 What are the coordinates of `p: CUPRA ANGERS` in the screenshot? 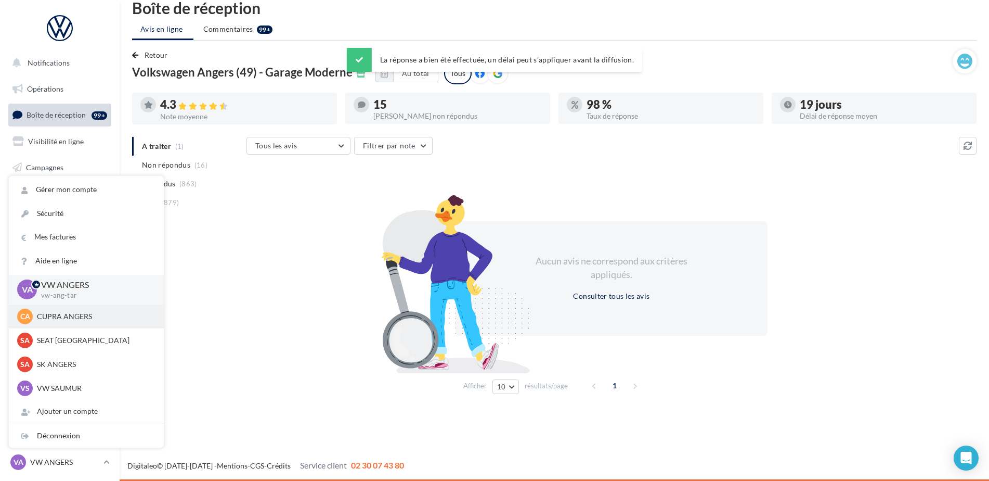 It's located at (94, 316).